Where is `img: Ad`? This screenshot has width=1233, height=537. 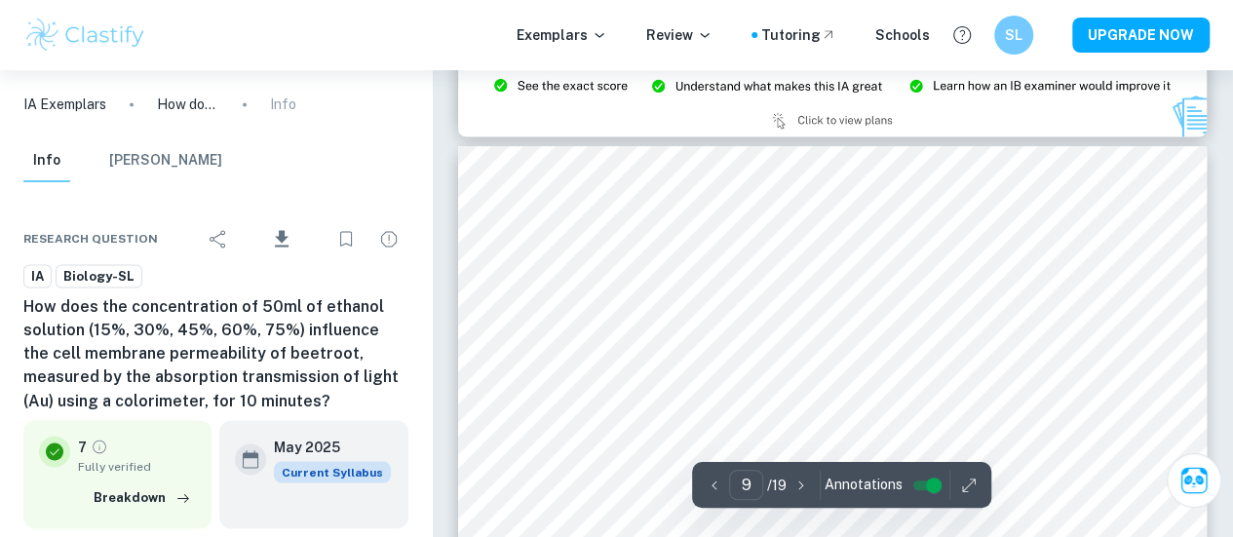
img: Ad is located at coordinates (833, 79).